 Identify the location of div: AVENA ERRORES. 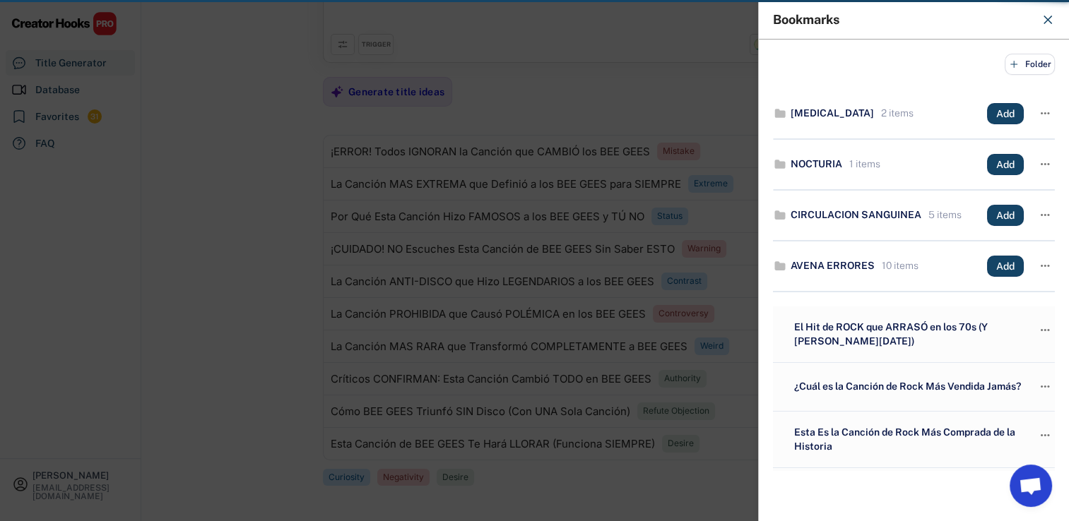
(832, 266).